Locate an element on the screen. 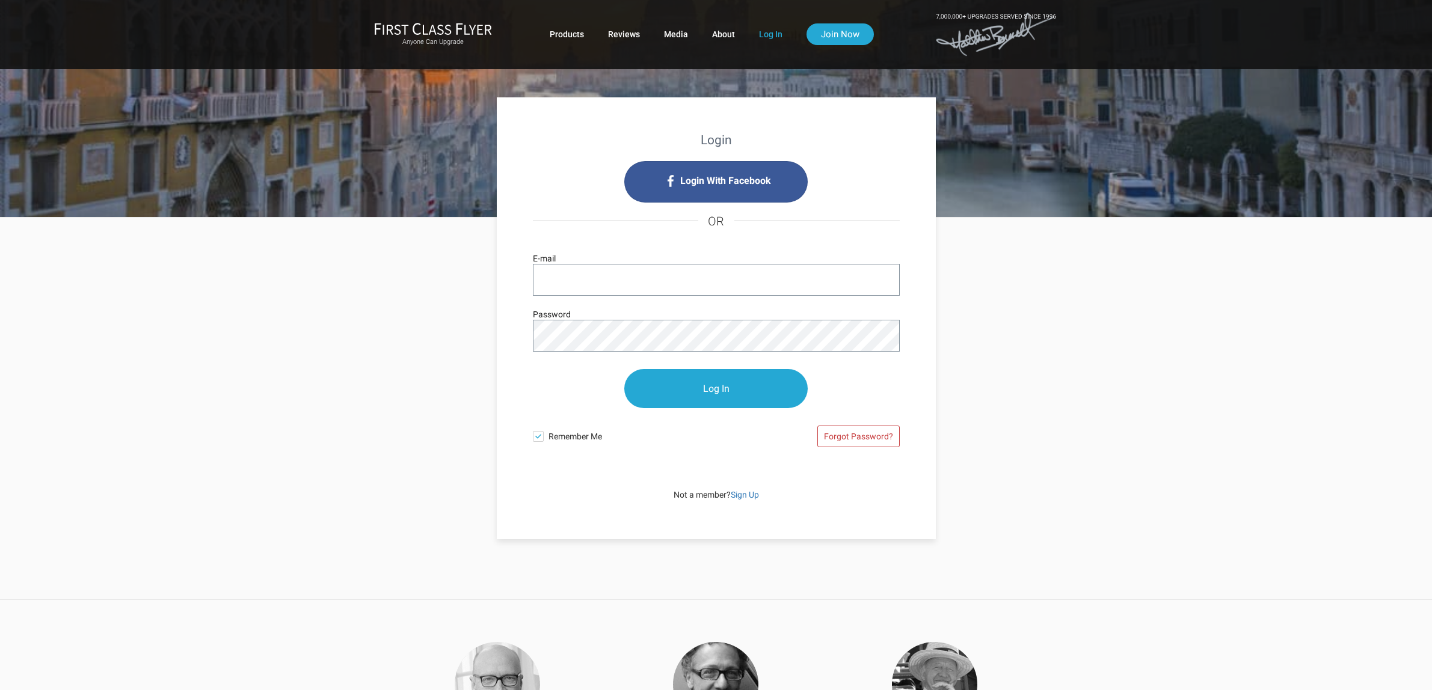  span: Login With Facebook is located at coordinates (725, 181).